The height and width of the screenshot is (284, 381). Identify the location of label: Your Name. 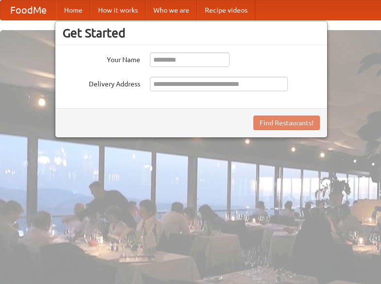
(102, 58).